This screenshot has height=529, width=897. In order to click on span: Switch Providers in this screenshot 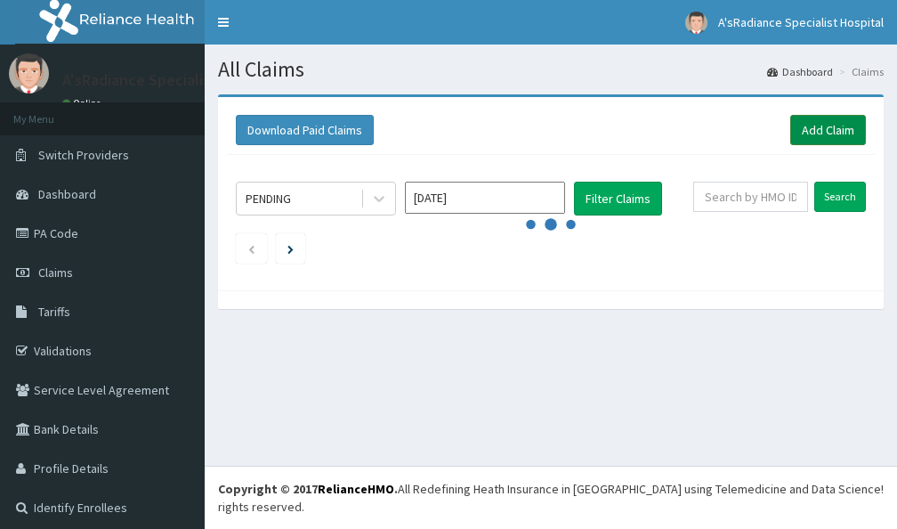, I will do `click(84, 155)`.